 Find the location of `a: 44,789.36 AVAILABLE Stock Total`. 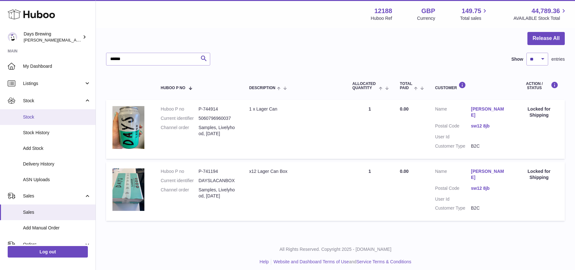

a: 44,789.36 AVAILABLE Stock Total is located at coordinates (540, 14).